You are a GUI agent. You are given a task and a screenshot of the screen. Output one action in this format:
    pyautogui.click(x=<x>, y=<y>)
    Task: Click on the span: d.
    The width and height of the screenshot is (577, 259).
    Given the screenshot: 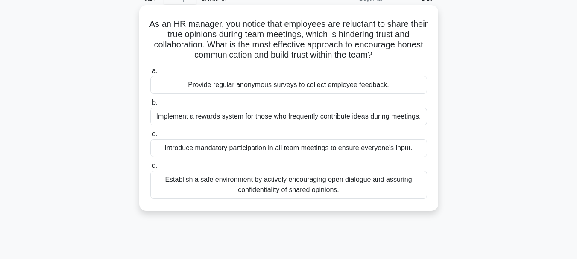 What is the action you would take?
    pyautogui.click(x=155, y=165)
    